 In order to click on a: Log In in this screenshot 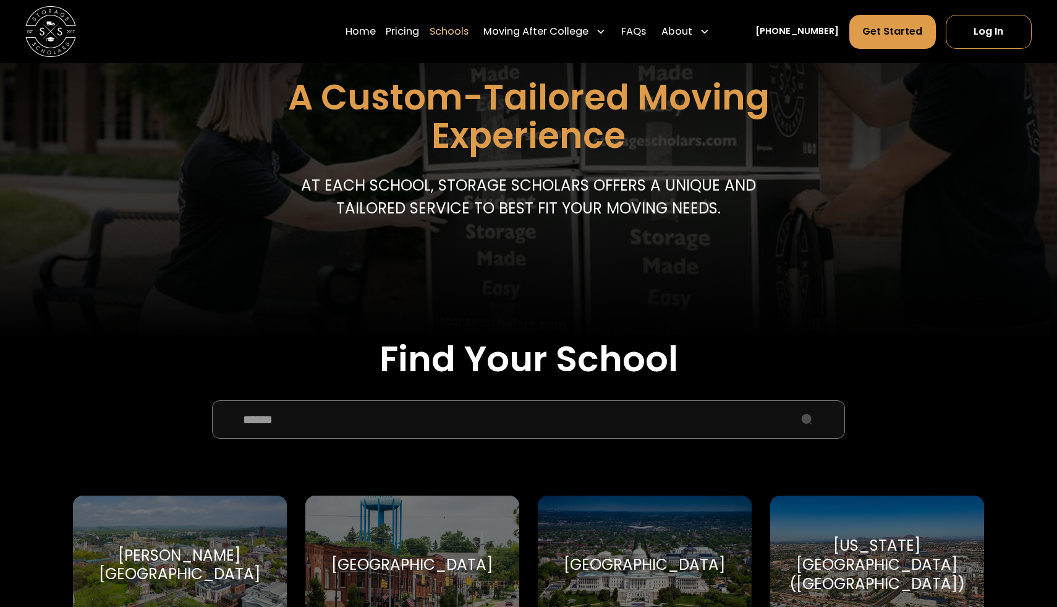, I will do `click(989, 32)`.